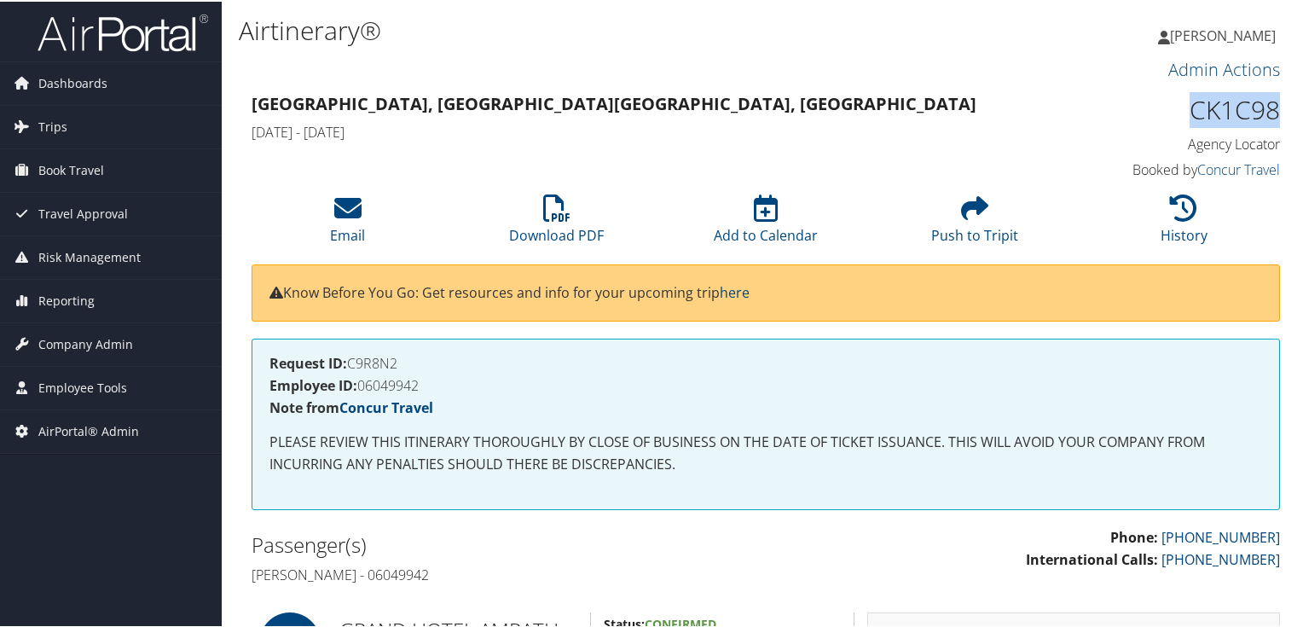  What do you see at coordinates (351, 406) in the screenshot?
I see `strong: Note from` at bounding box center [351, 406].